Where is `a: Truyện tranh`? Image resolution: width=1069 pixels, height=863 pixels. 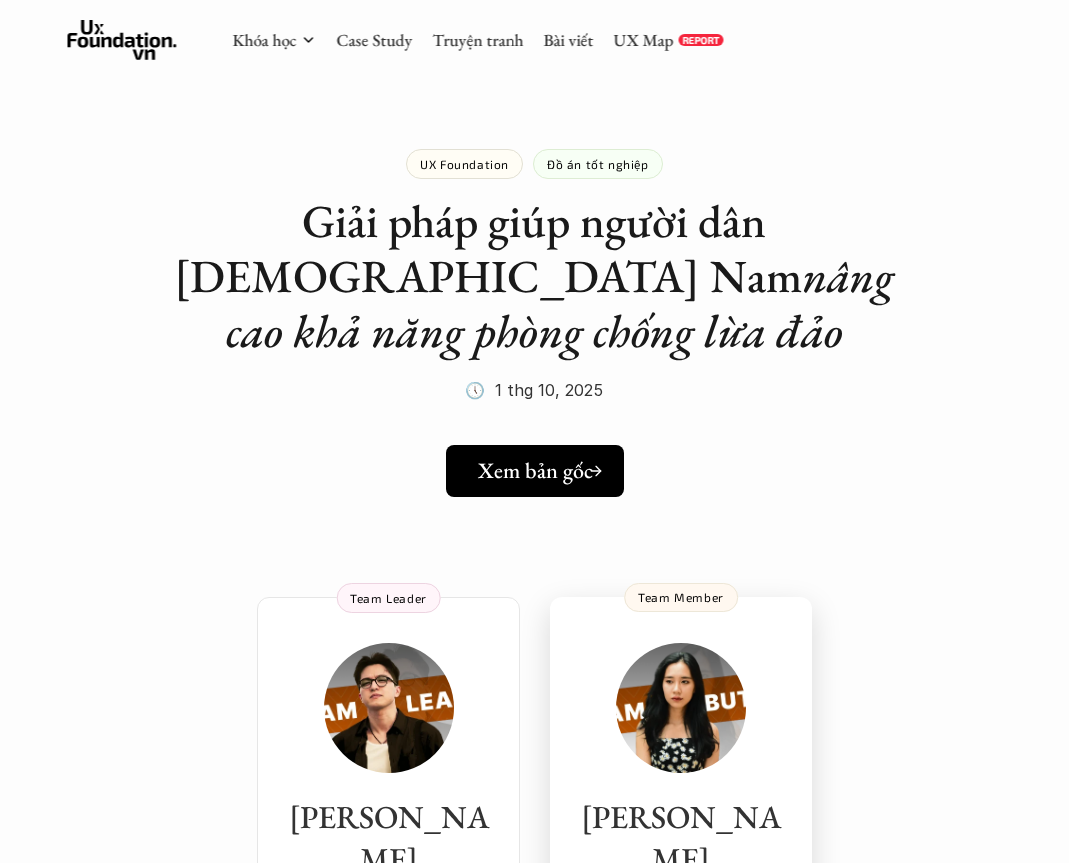
a: Truyện tranh is located at coordinates (477, 40).